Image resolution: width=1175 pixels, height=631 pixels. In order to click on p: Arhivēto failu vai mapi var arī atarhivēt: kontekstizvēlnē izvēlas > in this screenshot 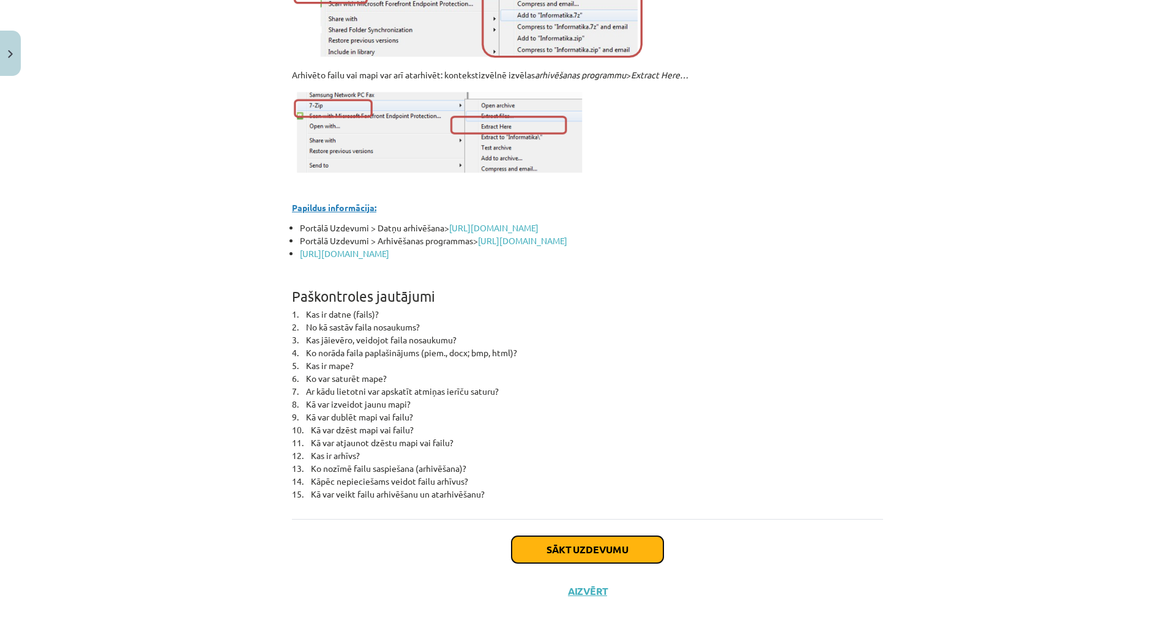, I will do `click(588, 75)`.